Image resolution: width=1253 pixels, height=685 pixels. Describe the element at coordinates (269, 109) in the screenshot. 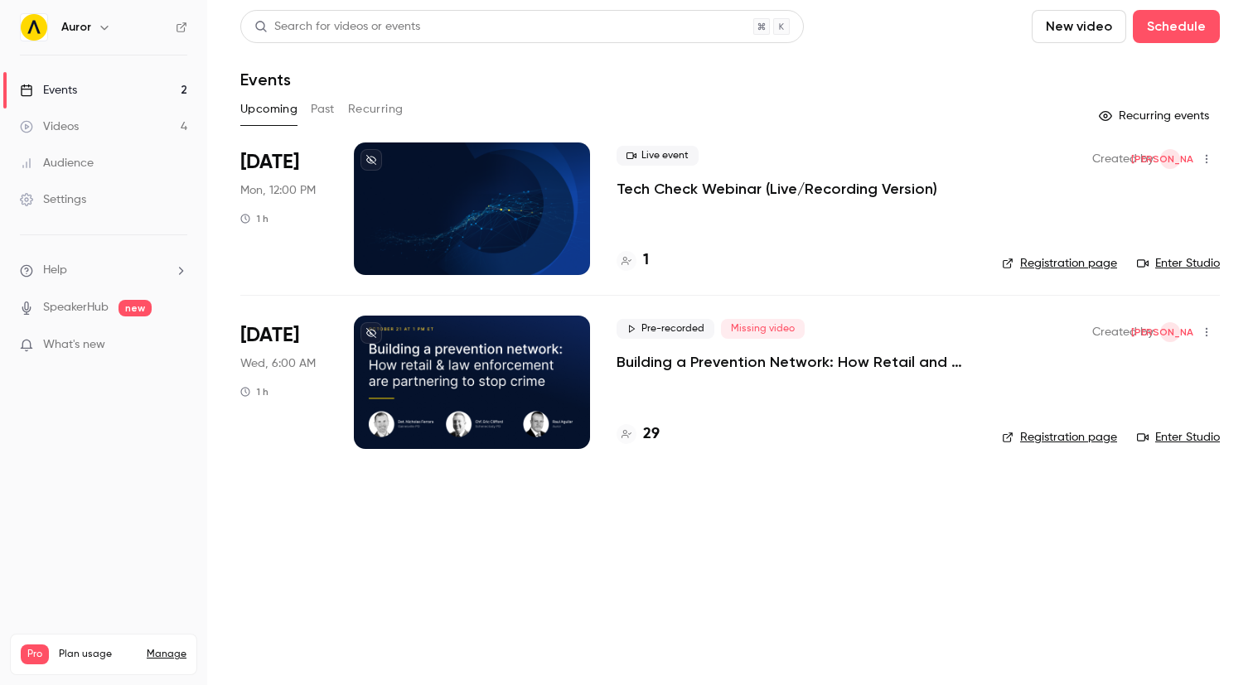

I see `button: Upcoming` at that location.